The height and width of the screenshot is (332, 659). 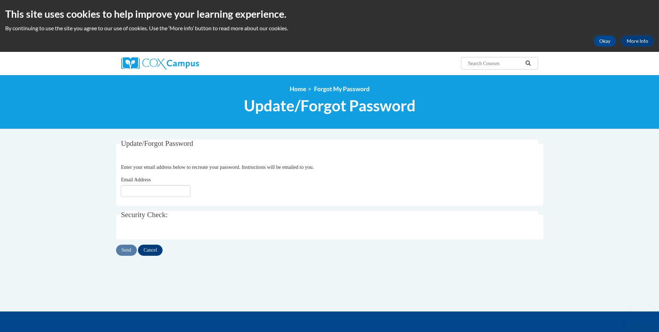 What do you see at coordinates (156, 191) in the screenshot?
I see `input: Email` at bounding box center [156, 191].